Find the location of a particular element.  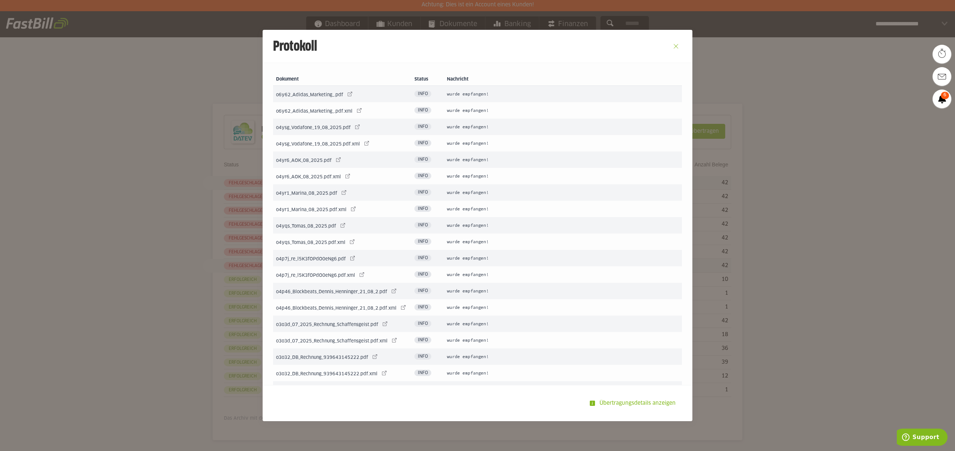

span: o3o32_DB_Rechnung_939643145222.pdf is located at coordinates (322, 358).